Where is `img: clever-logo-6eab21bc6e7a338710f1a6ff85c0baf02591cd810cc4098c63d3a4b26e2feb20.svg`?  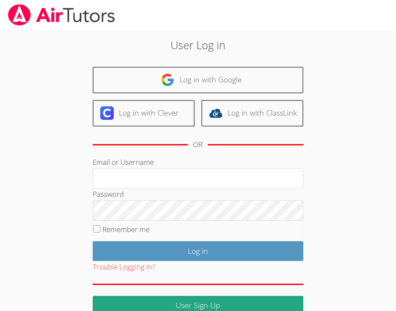 img: clever-logo-6eab21bc6e7a338710f1a6ff85c0baf02591cd810cc4098c63d3a4b26e2feb20.svg is located at coordinates (107, 113).